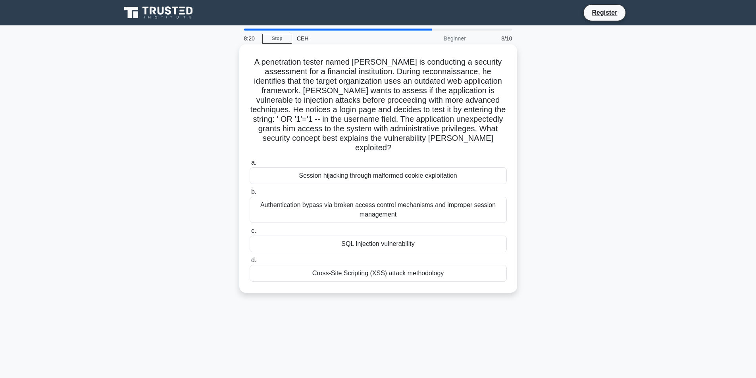 The width and height of the screenshot is (756, 378). What do you see at coordinates (604, 12) in the screenshot?
I see `a: Register` at bounding box center [604, 12].